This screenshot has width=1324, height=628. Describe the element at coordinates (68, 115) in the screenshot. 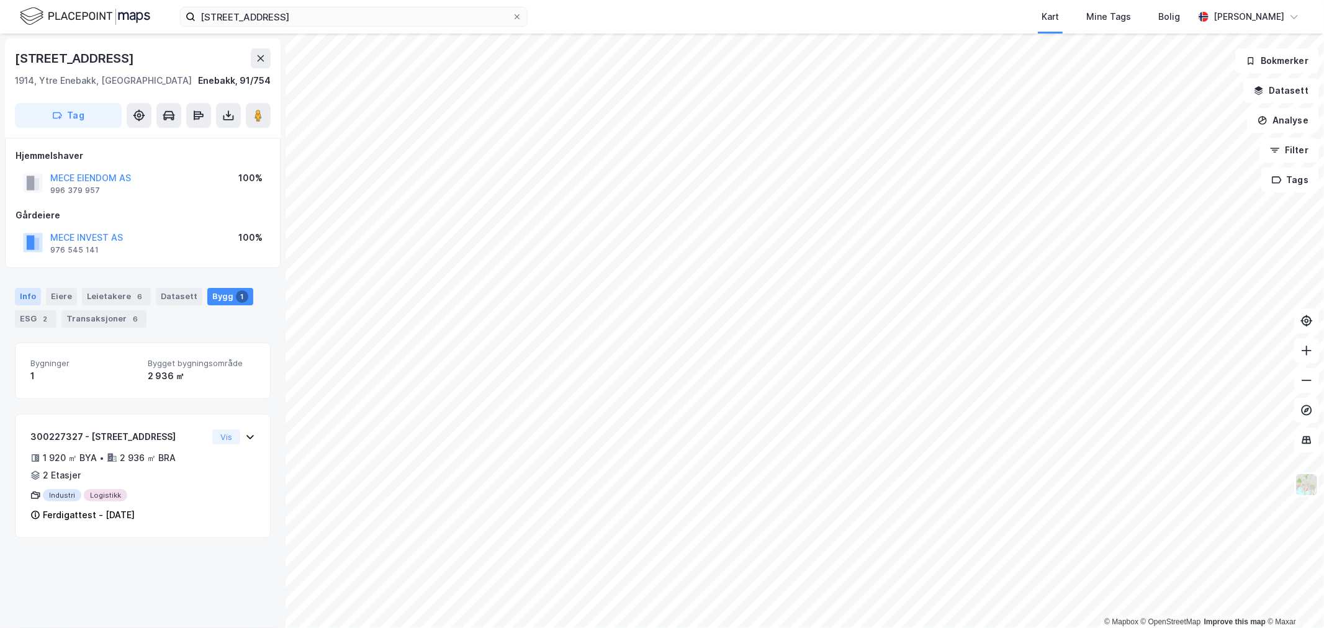

I see `button: Tag` at that location.